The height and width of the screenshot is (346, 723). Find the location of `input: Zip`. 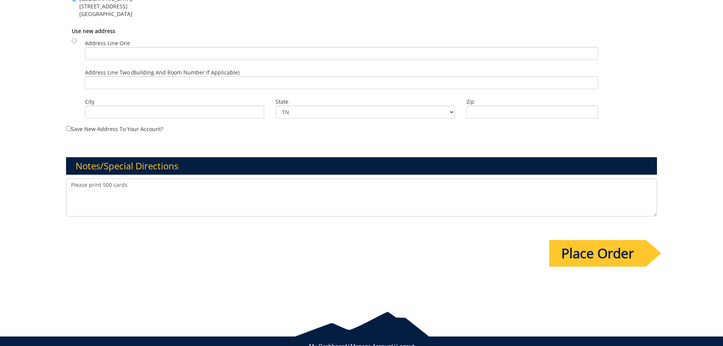

input: Zip is located at coordinates (532, 112).